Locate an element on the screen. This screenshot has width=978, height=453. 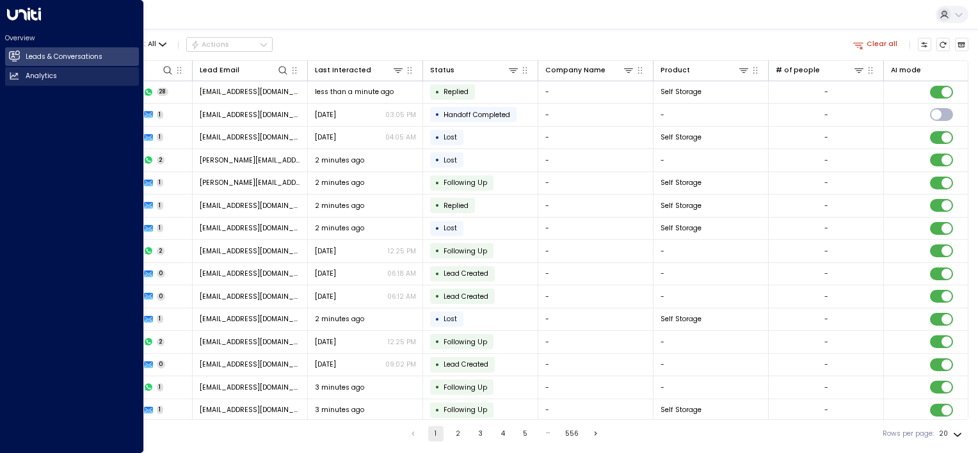
button: Actions is located at coordinates (229, 45).